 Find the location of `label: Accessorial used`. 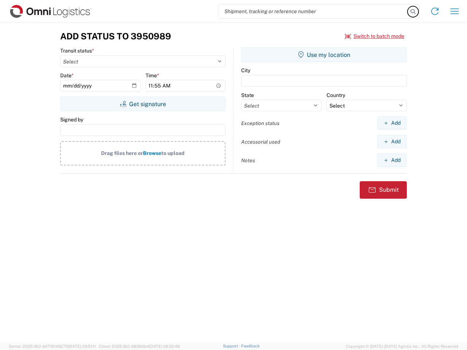

label: Accessorial used is located at coordinates (260, 142).